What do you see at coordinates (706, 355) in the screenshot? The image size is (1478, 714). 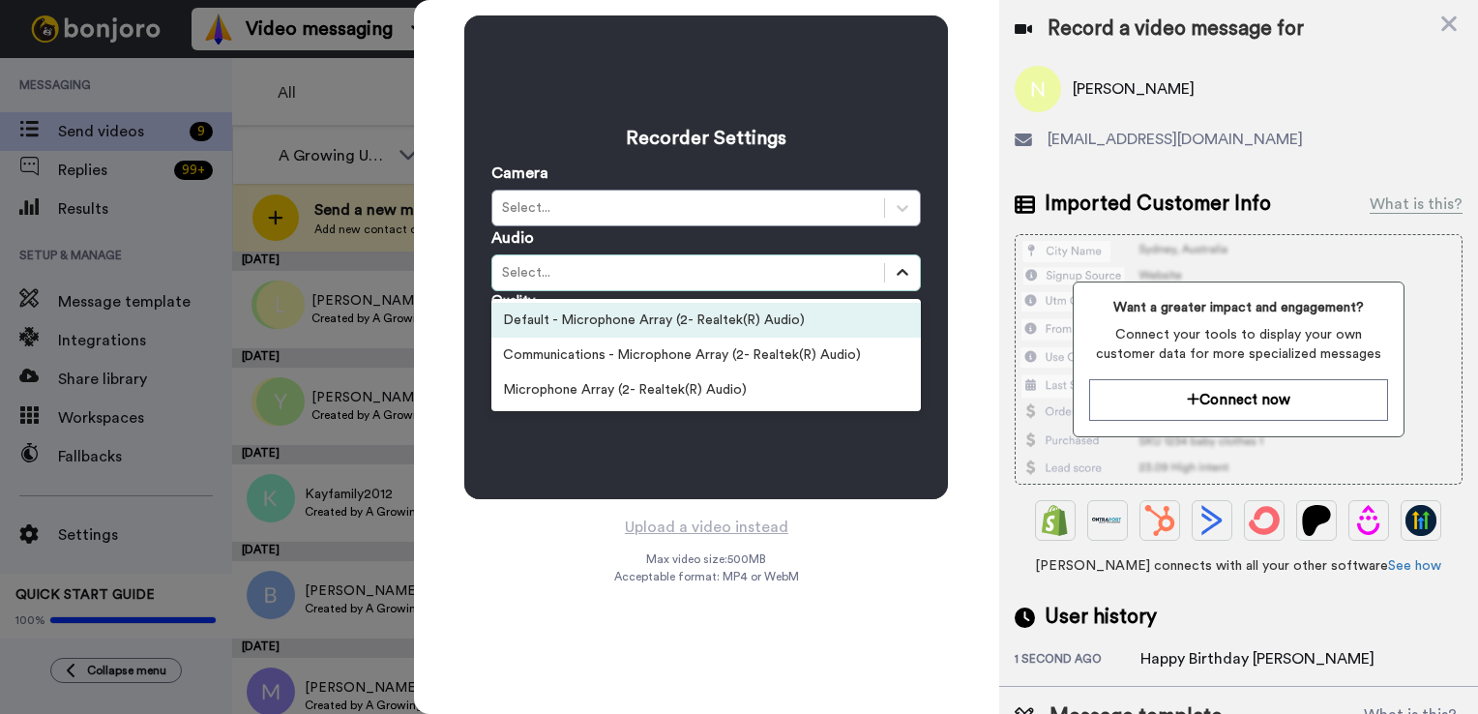 I see `div: Communications - Microphone Array (2- Realtek(R) Audio)` at bounding box center [706, 355].